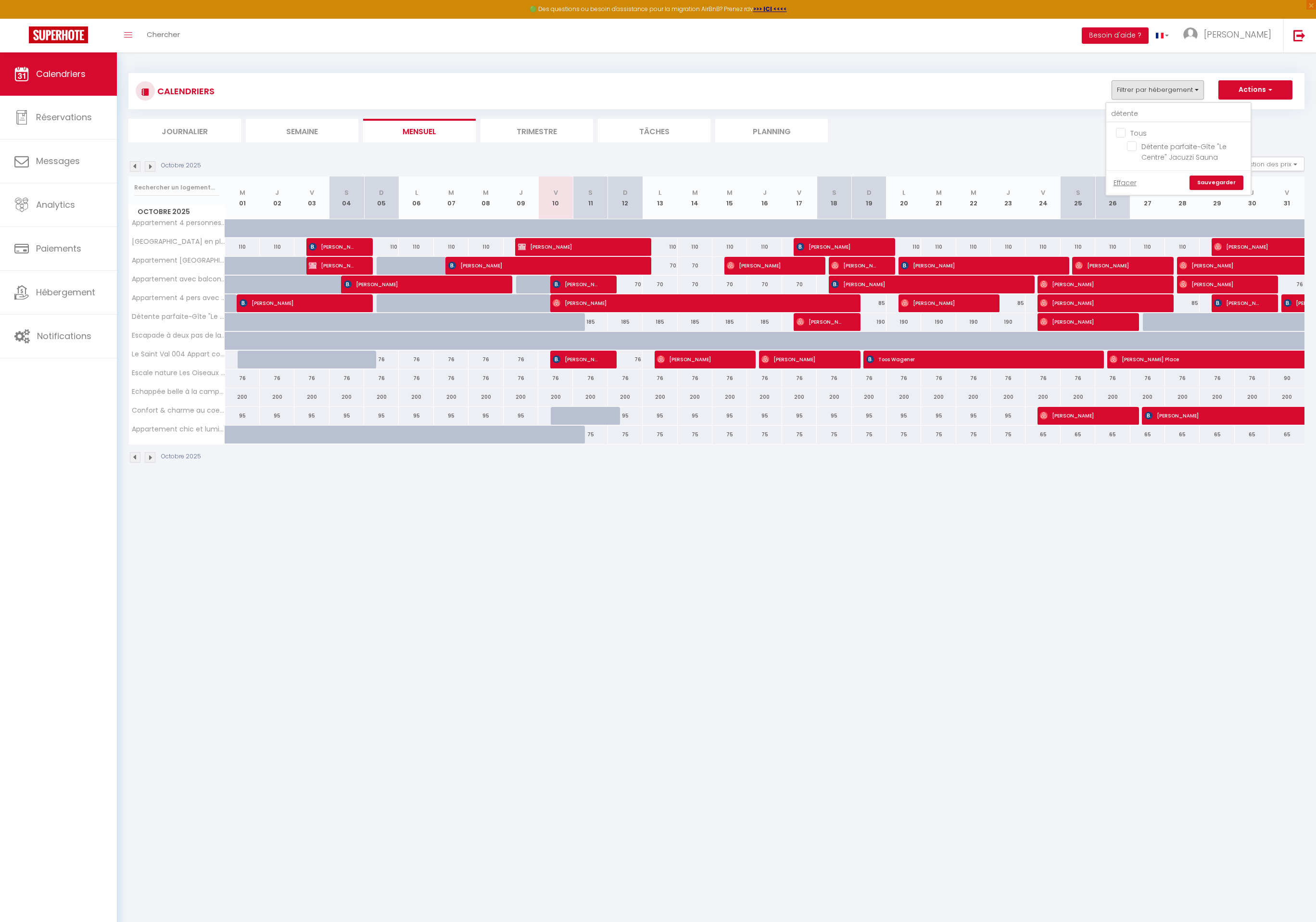 The width and height of the screenshot is (1316, 922). Describe the element at coordinates (64, 117) in the screenshot. I see `span: Réservations` at that location.